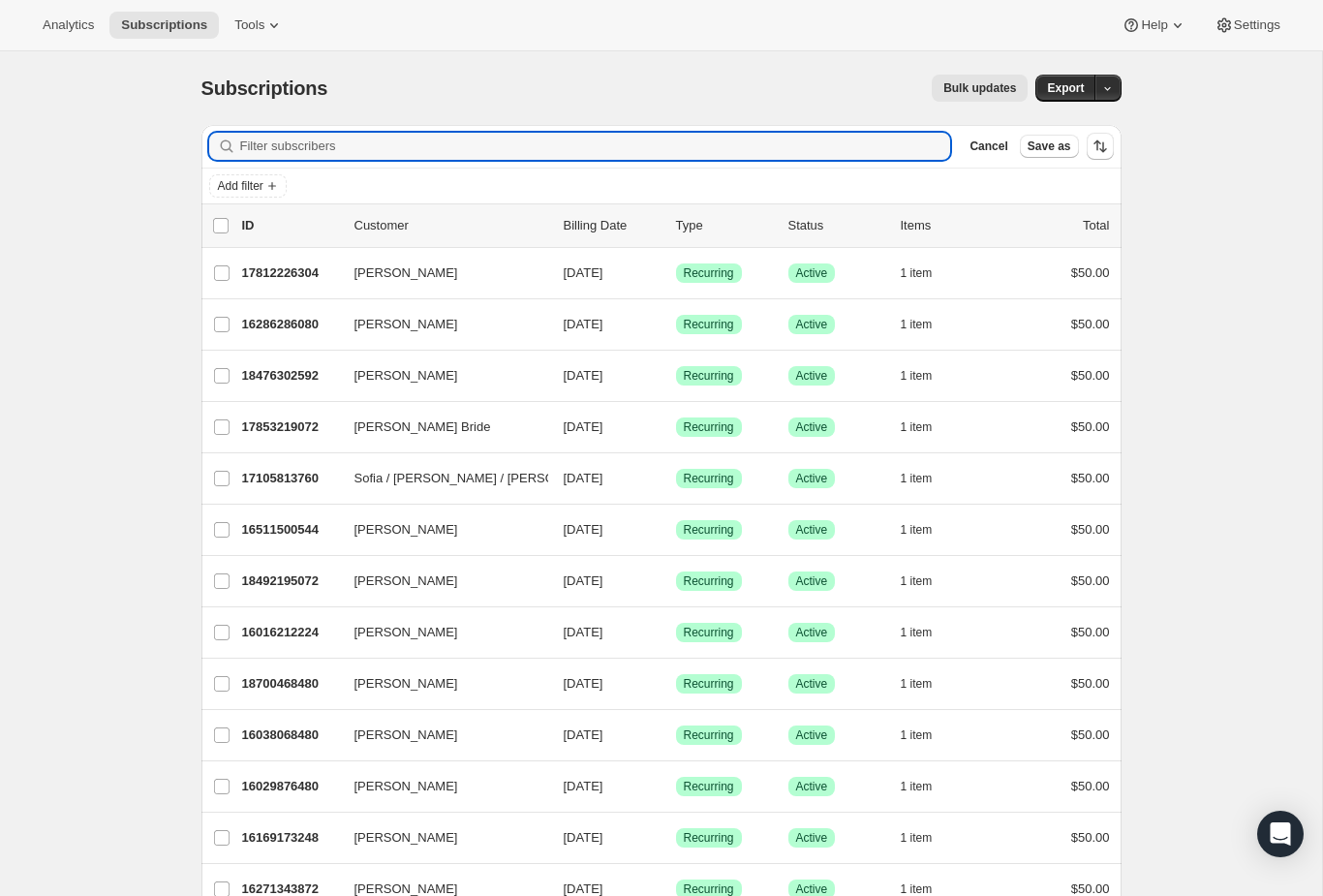 This screenshot has height=896, width=1323. Describe the element at coordinates (240, 186) in the screenshot. I see `span: Add filter` at that location.